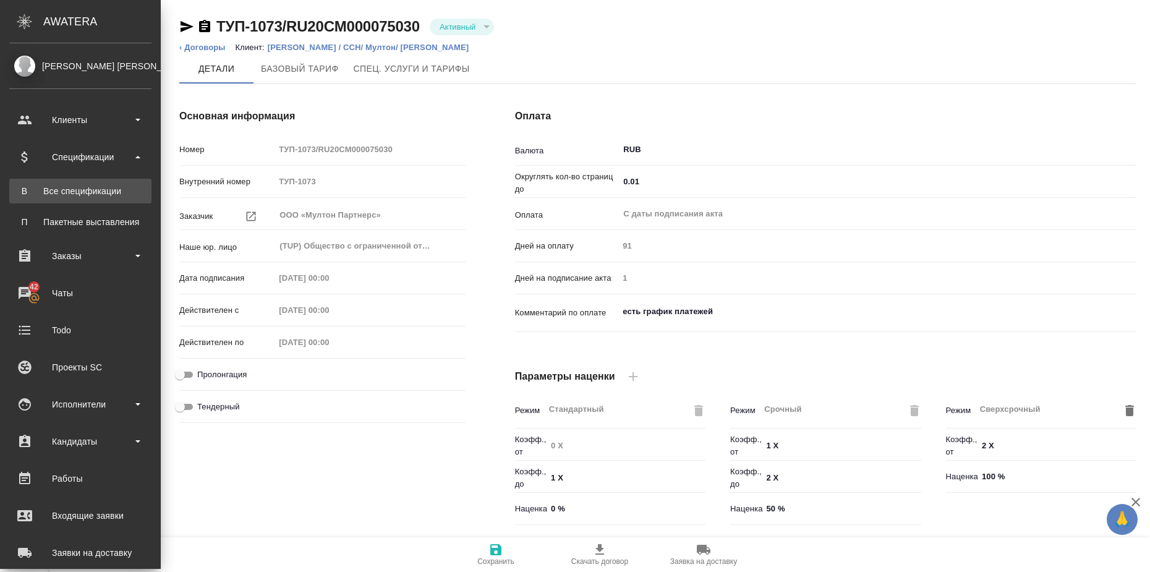 Image resolution: width=1150 pixels, height=572 pixels. Describe the element at coordinates (187, 27) in the screenshot. I see `button: Скопировать ссылку для ЯМессенджера` at that location.